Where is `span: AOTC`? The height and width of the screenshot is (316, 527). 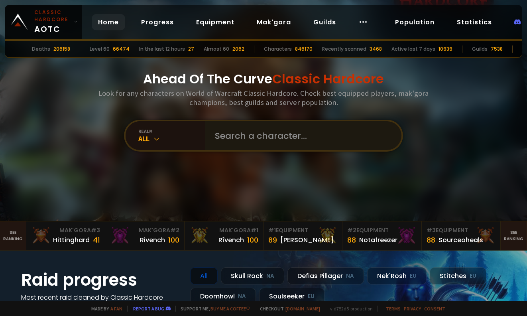 span: AOTC is located at coordinates (53, 22).